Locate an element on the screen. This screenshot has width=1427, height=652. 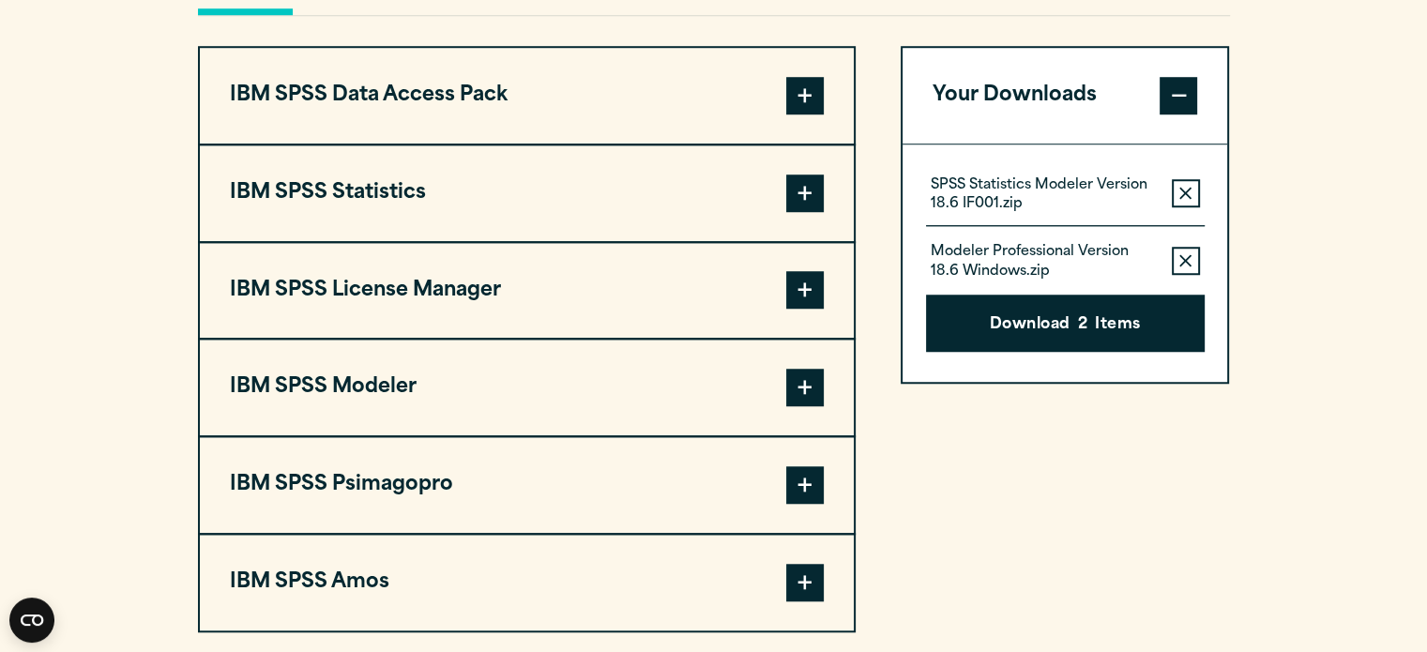
button: IBM SPSS Modeler is located at coordinates (526, 388).